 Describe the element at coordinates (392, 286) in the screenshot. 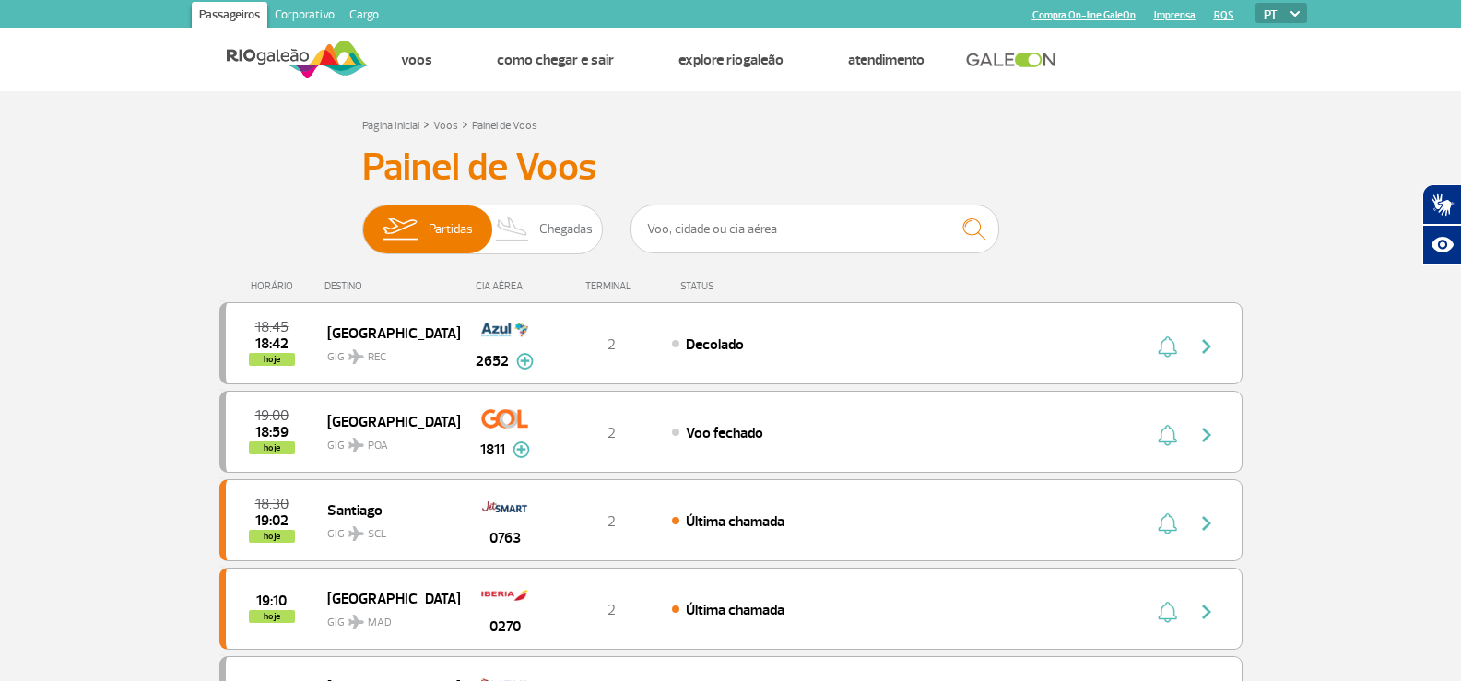

I see `div: DESTINO` at that location.